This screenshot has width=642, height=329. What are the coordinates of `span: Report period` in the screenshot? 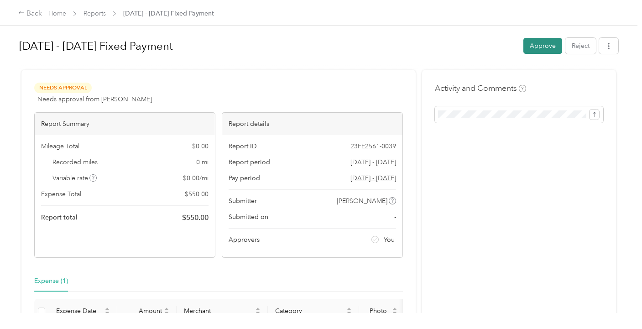 It's located at (249, 162).